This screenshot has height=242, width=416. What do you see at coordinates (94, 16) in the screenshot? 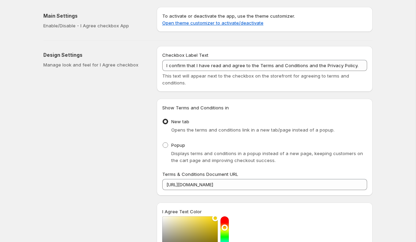
I see `h2: Main Settings` at bounding box center [94, 16].